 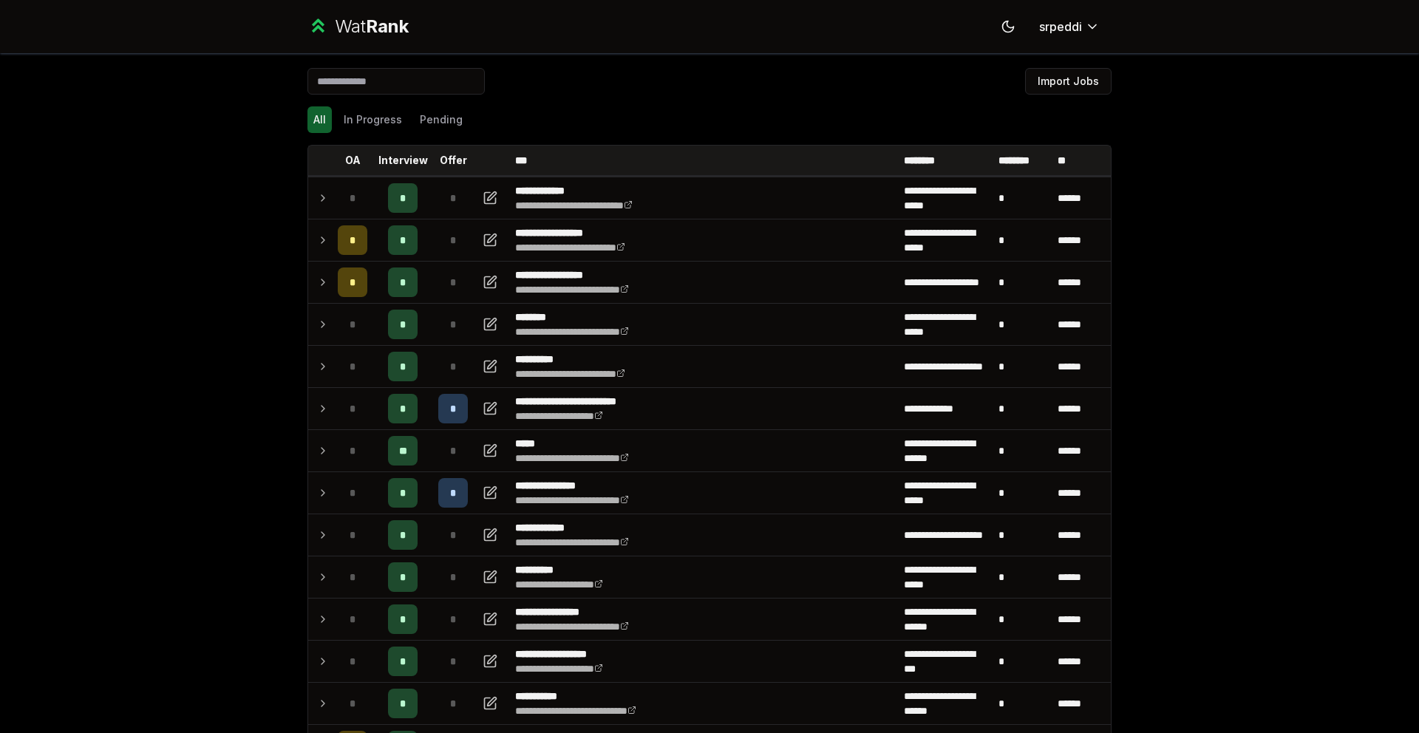 I want to click on div: Wat, so click(x=372, y=27).